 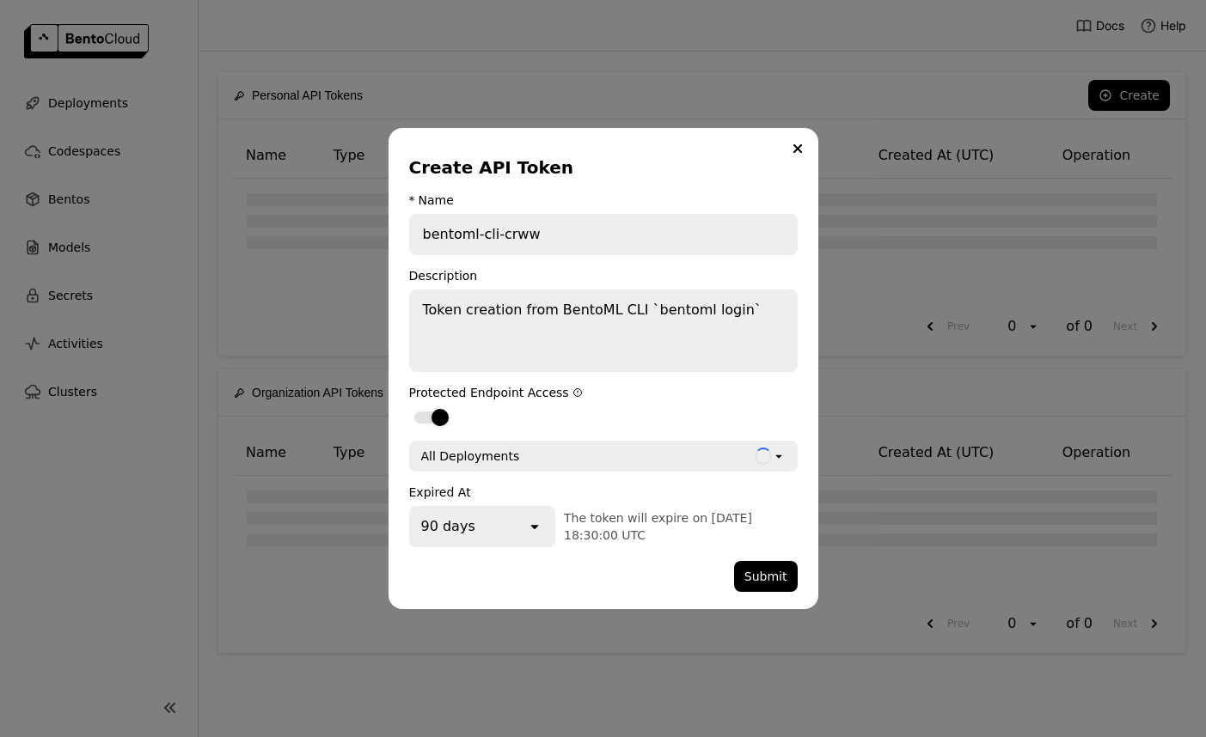 What do you see at coordinates (603, 276) in the screenshot?
I see `div: Description` at bounding box center [603, 276].